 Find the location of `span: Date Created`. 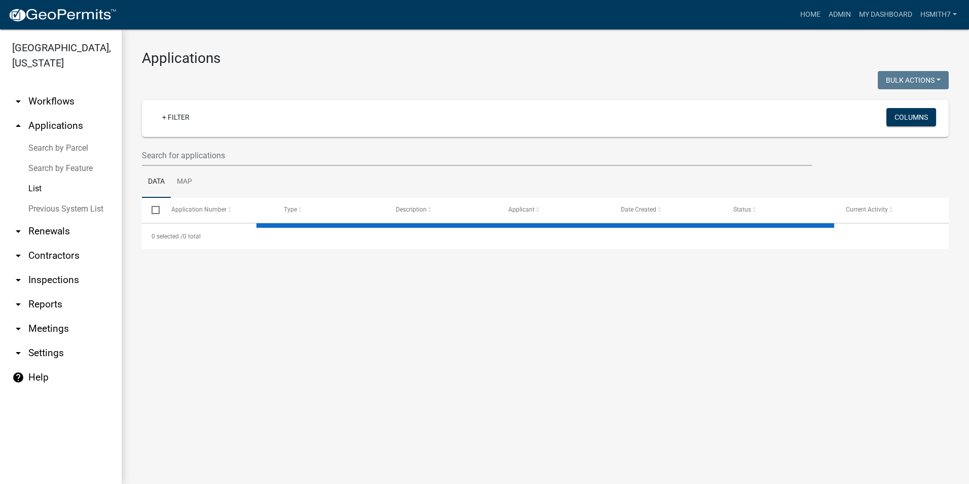

span: Date Created is located at coordinates (639, 209).